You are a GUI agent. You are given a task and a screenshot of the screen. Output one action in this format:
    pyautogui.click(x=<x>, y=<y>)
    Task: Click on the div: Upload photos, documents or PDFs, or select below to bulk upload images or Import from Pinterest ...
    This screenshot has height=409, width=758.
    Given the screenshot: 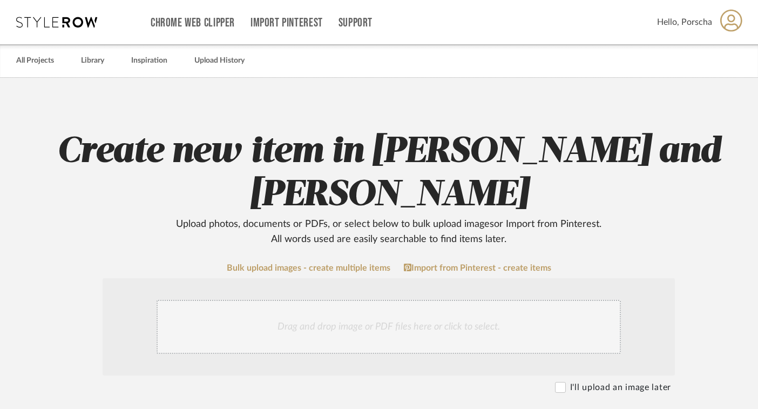 What is the action you would take?
    pyautogui.click(x=389, y=232)
    